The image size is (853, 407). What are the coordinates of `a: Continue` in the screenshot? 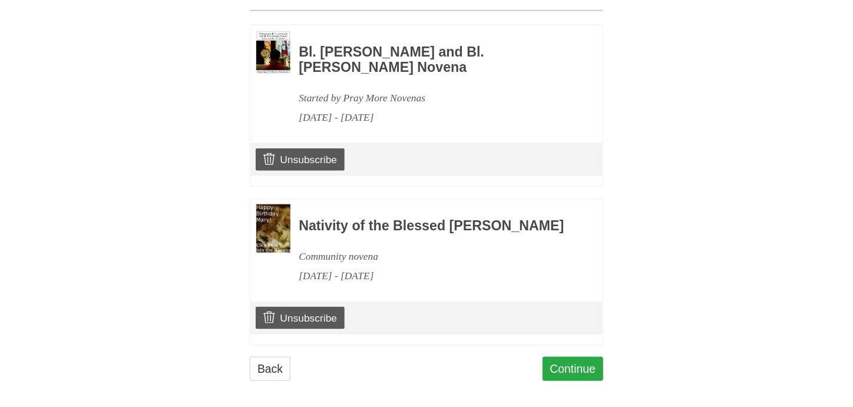 It's located at (573, 369).